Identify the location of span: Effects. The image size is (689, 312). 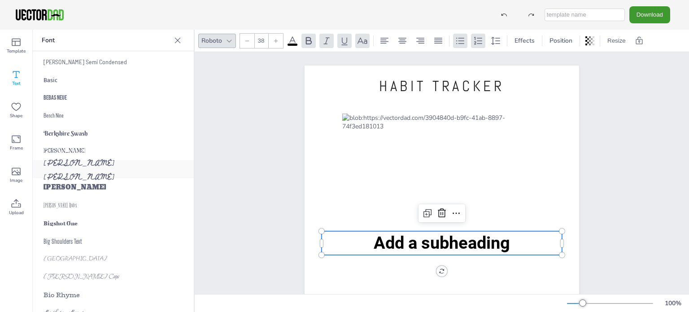
(525, 40).